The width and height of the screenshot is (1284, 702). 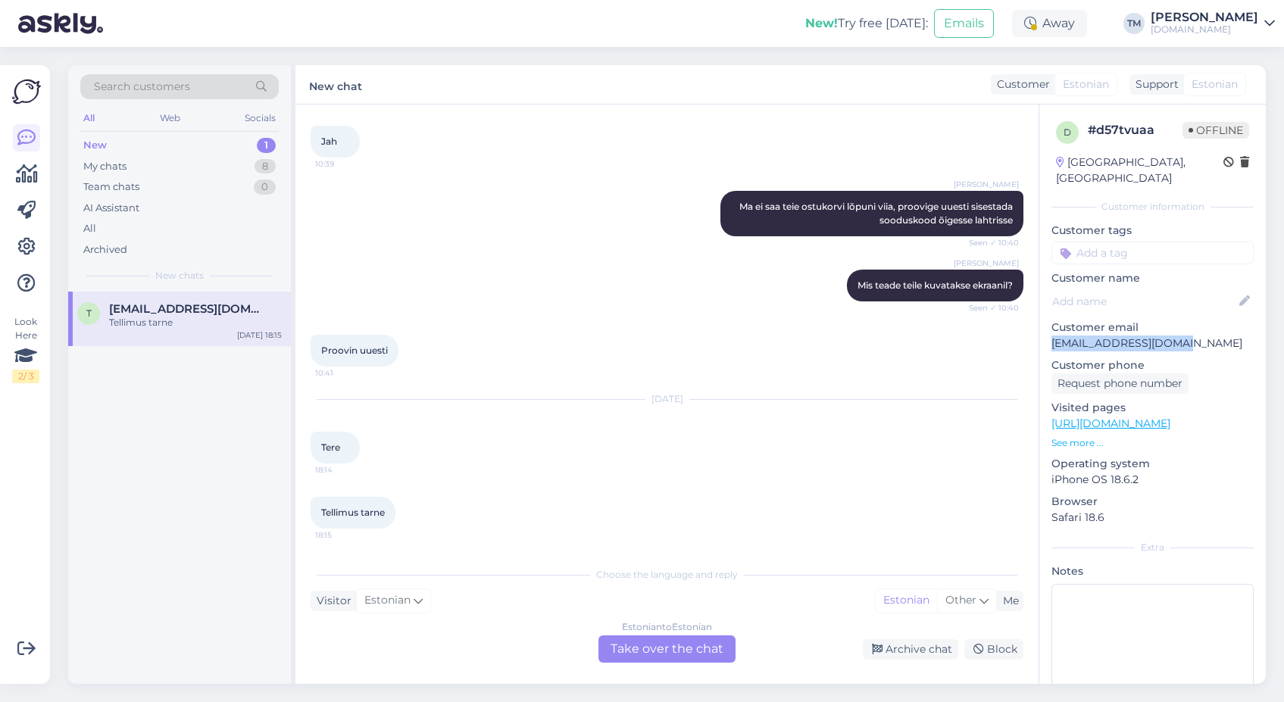 What do you see at coordinates (264, 187) in the screenshot?
I see `div: 0` at bounding box center [264, 187].